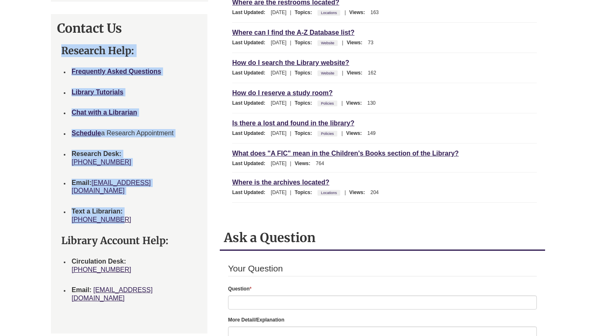  Describe the element at coordinates (320, 163) in the screenshot. I see `span: 764` at that location.